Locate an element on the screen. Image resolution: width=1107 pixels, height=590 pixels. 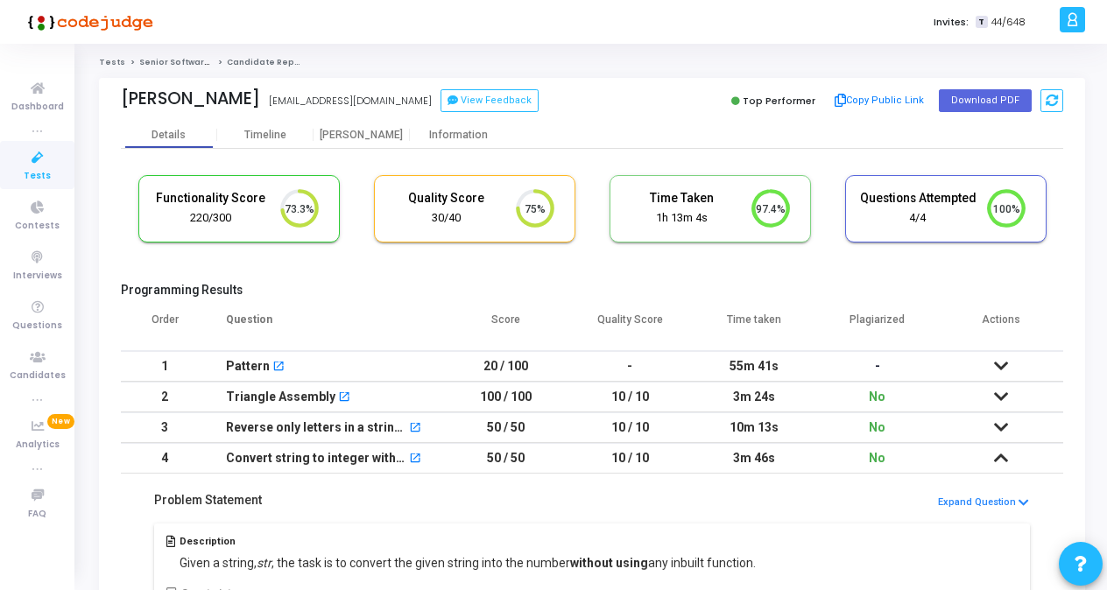
div: Details is located at coordinates (168, 135).